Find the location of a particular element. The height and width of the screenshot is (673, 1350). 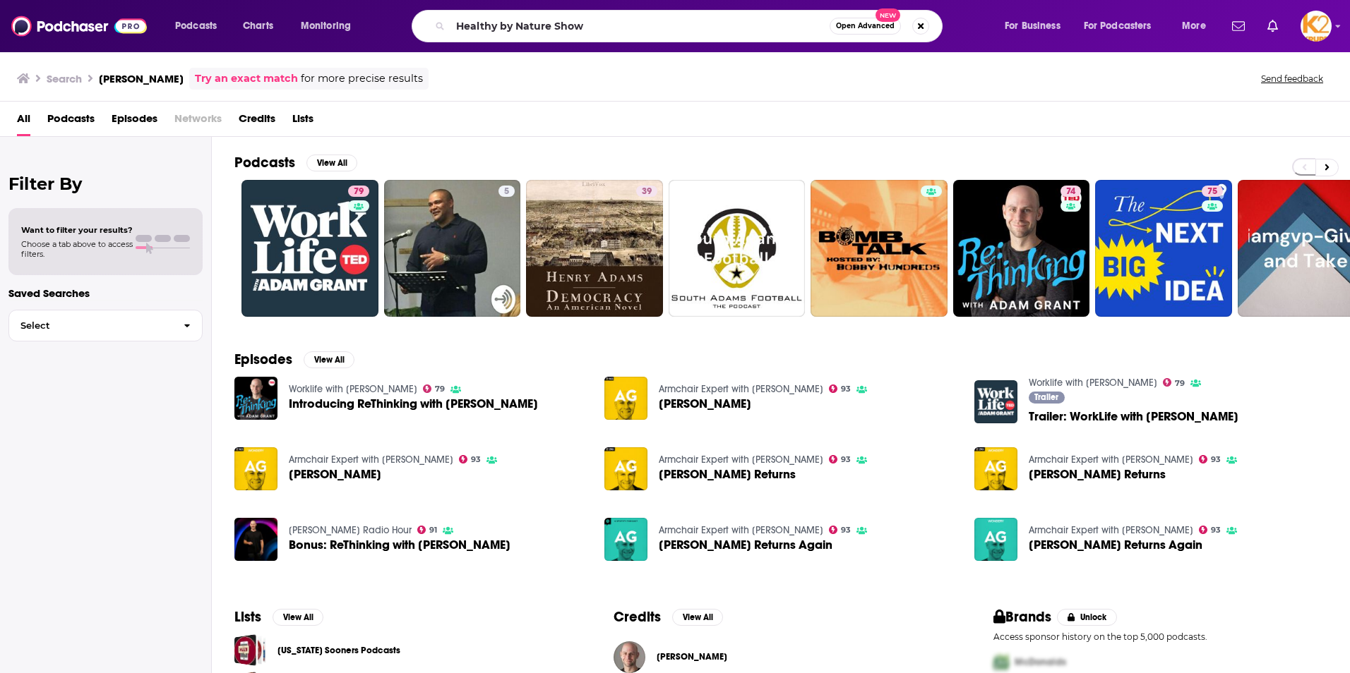

span: More is located at coordinates (1194, 26).